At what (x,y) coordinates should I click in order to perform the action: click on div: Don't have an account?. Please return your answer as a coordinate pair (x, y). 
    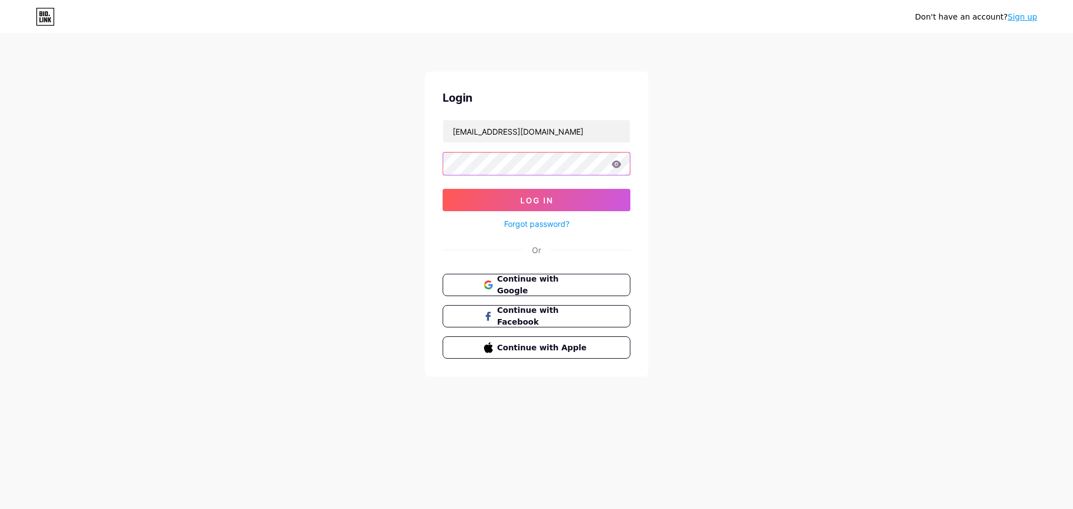
    Looking at the image, I should click on (976, 17).